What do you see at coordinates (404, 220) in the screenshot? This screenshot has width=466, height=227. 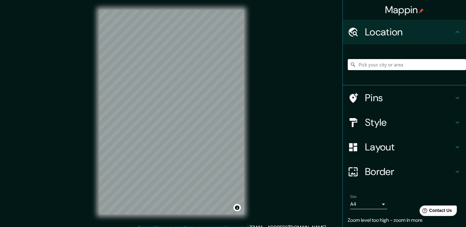 I see `p: Zoom level too high - zoom in more` at bounding box center [404, 220].